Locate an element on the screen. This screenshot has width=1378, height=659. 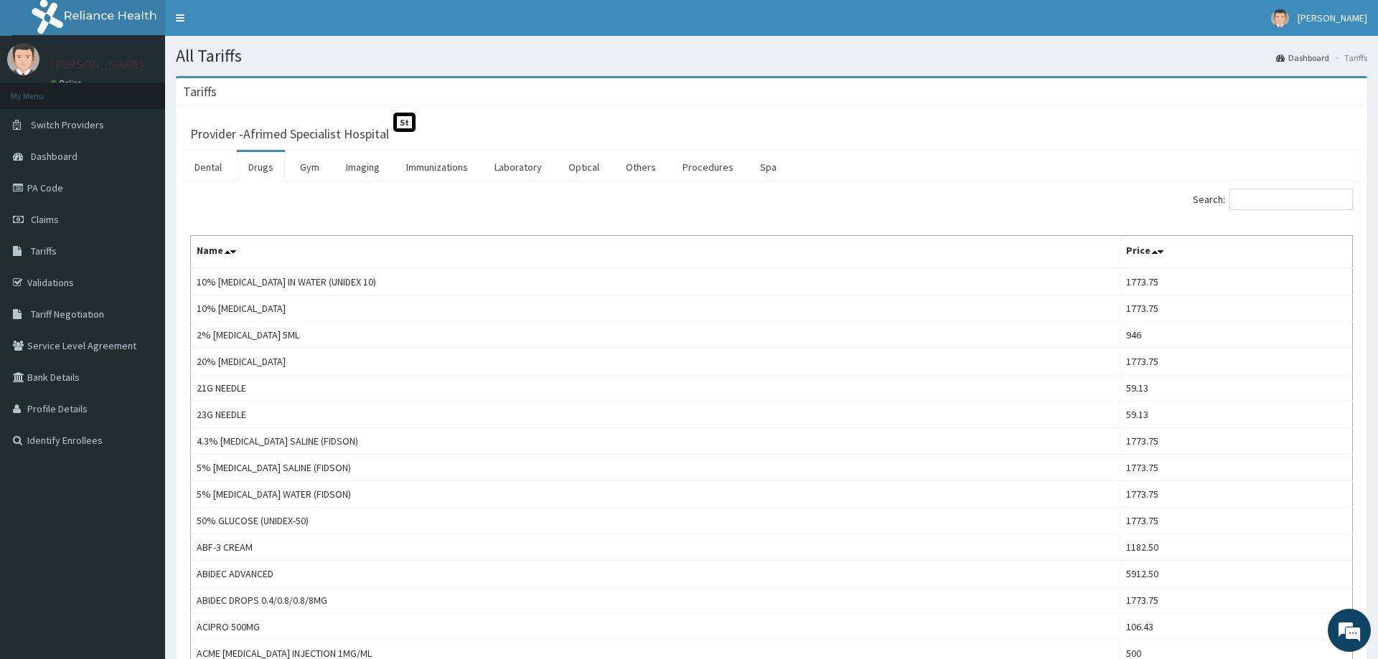
a: Others is located at coordinates (641, 167).